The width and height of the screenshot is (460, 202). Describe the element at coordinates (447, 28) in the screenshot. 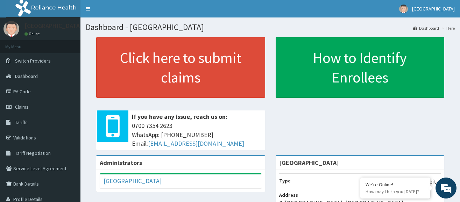

I see `li: Here` at that location.